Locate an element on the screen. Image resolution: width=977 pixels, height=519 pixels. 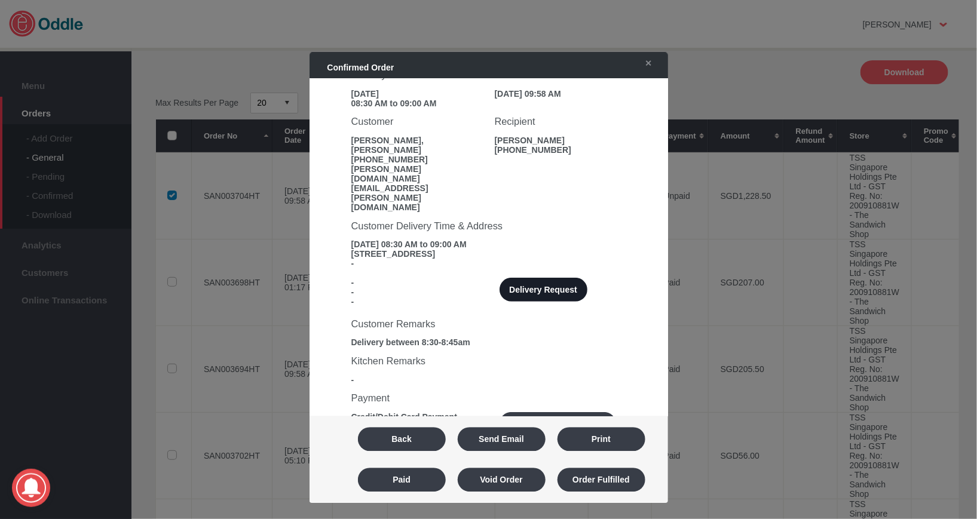
button: Void Order is located at coordinates (501, 480).